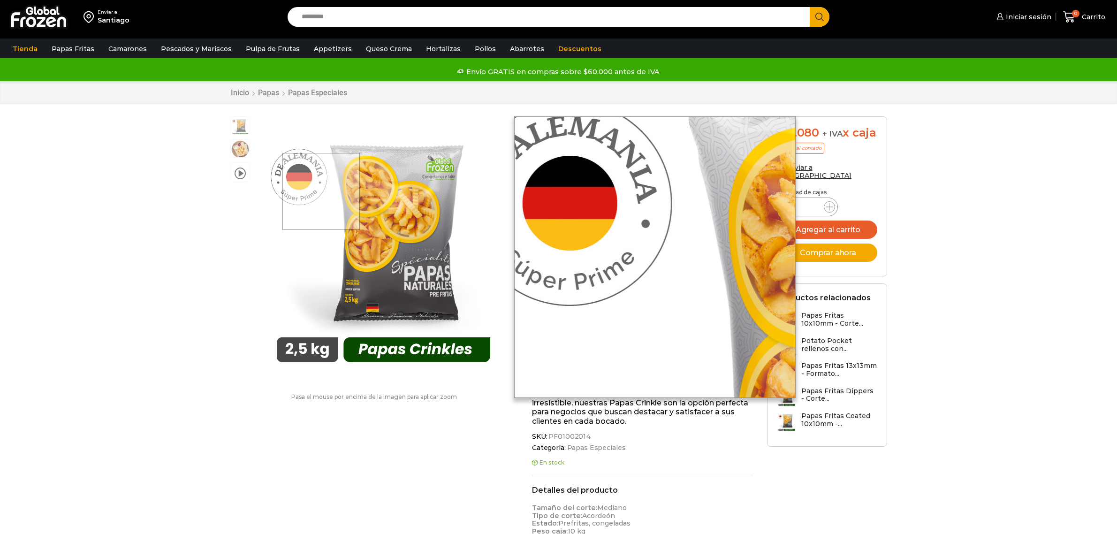  What do you see at coordinates (827, 397) in the screenshot?
I see `a: Papas Fritas Dippers - Corte...` at bounding box center [827, 397].